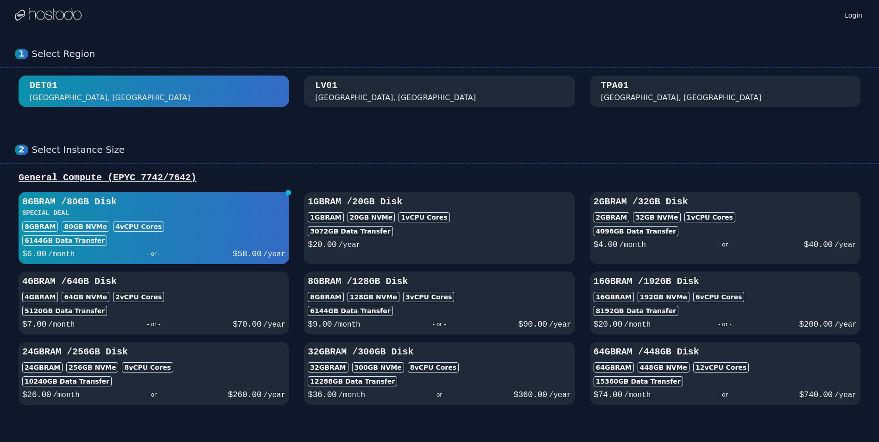  I want to click on span: $ 40.00, so click(819, 245).